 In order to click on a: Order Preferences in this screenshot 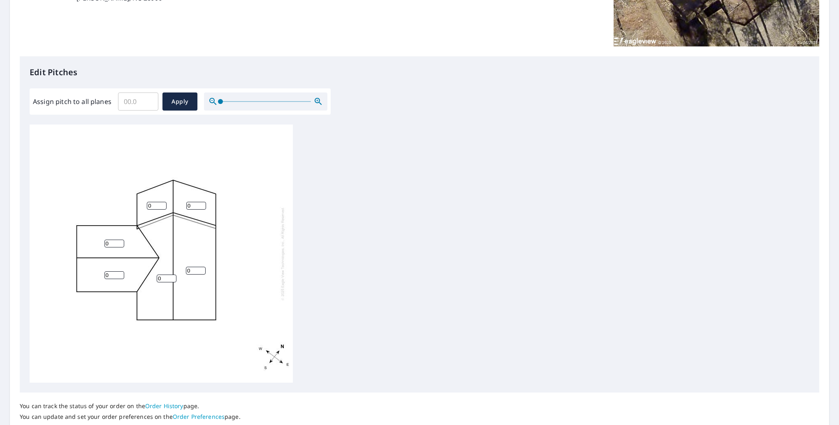, I will do `click(199, 416)`.